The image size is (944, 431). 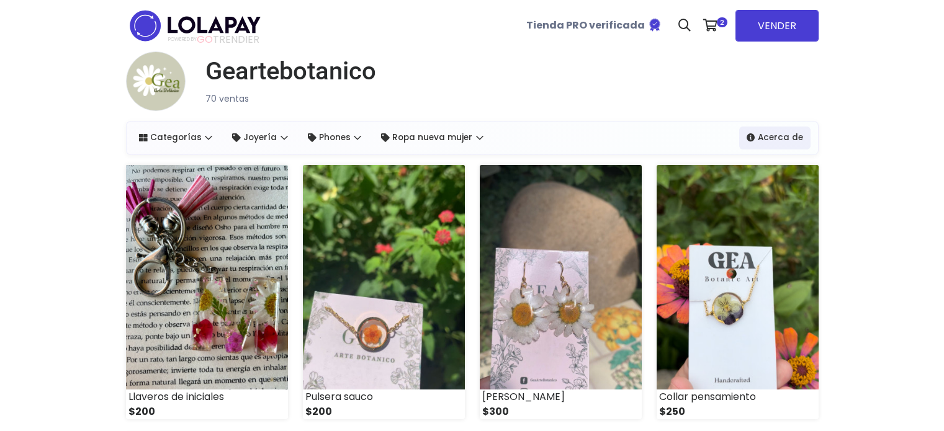 I want to click on span: TRENDIER, so click(x=213, y=40).